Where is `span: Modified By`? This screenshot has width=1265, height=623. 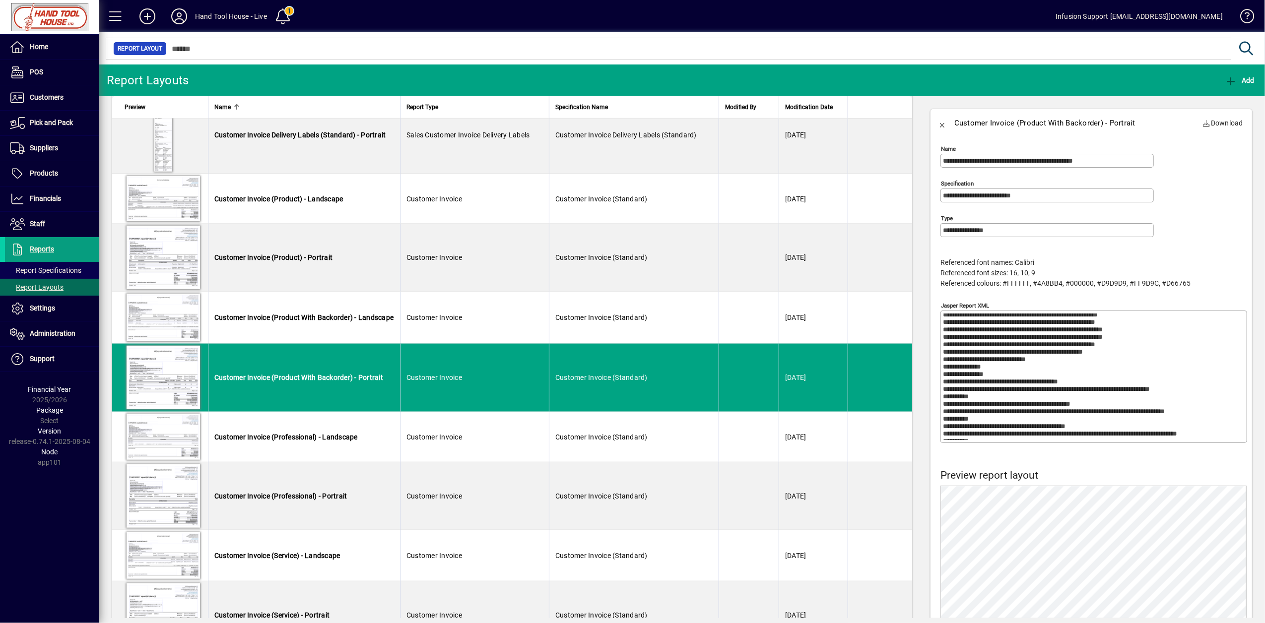 span: Modified By is located at coordinates (741, 107).